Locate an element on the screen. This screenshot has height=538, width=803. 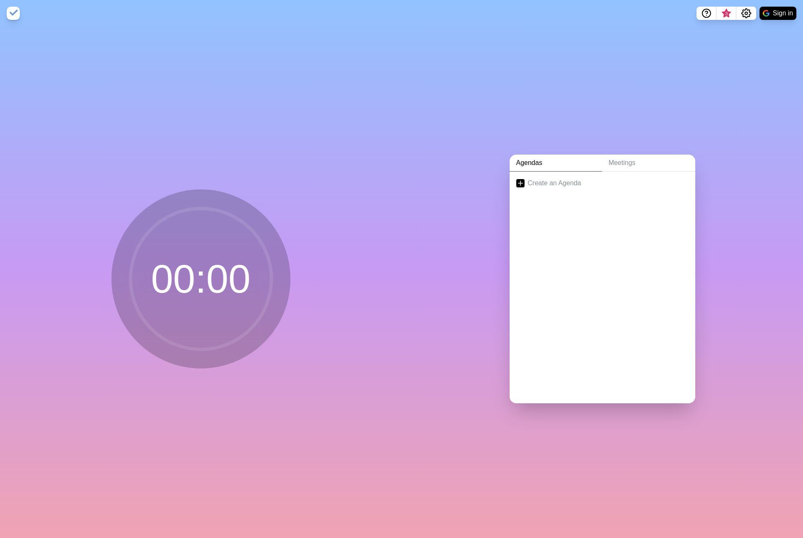
a: Meetings is located at coordinates (649, 163).